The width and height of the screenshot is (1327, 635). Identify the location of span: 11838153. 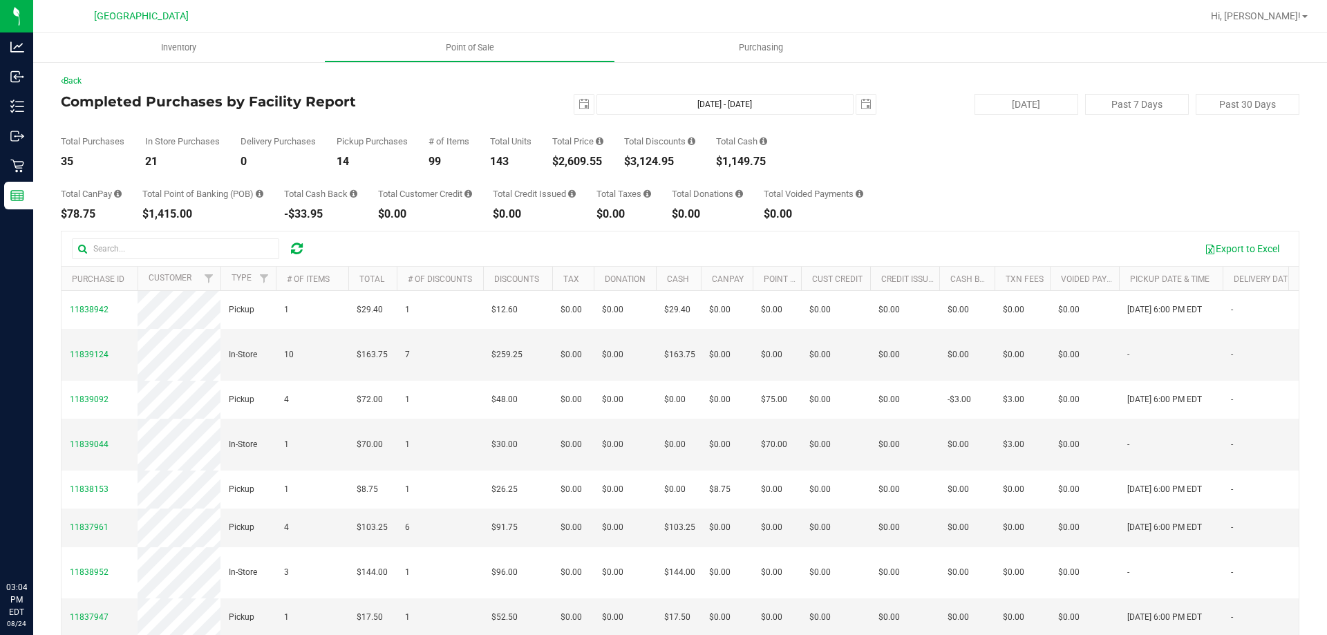
(89, 489).